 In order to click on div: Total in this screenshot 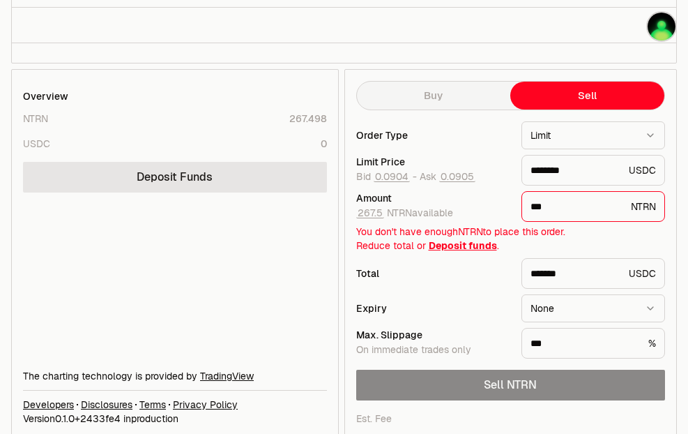, I will do `click(434, 273)`.